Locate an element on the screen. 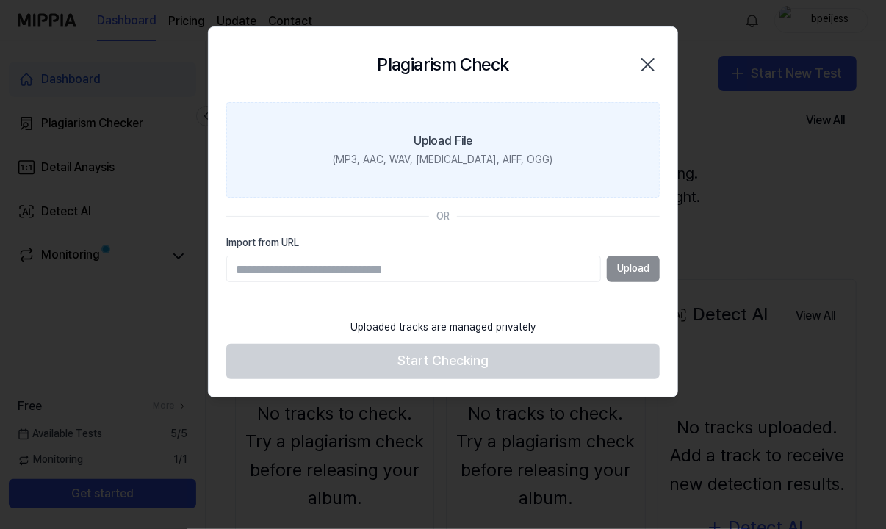 The height and width of the screenshot is (529, 886). h2: Plagiarism Check is located at coordinates (442, 65).